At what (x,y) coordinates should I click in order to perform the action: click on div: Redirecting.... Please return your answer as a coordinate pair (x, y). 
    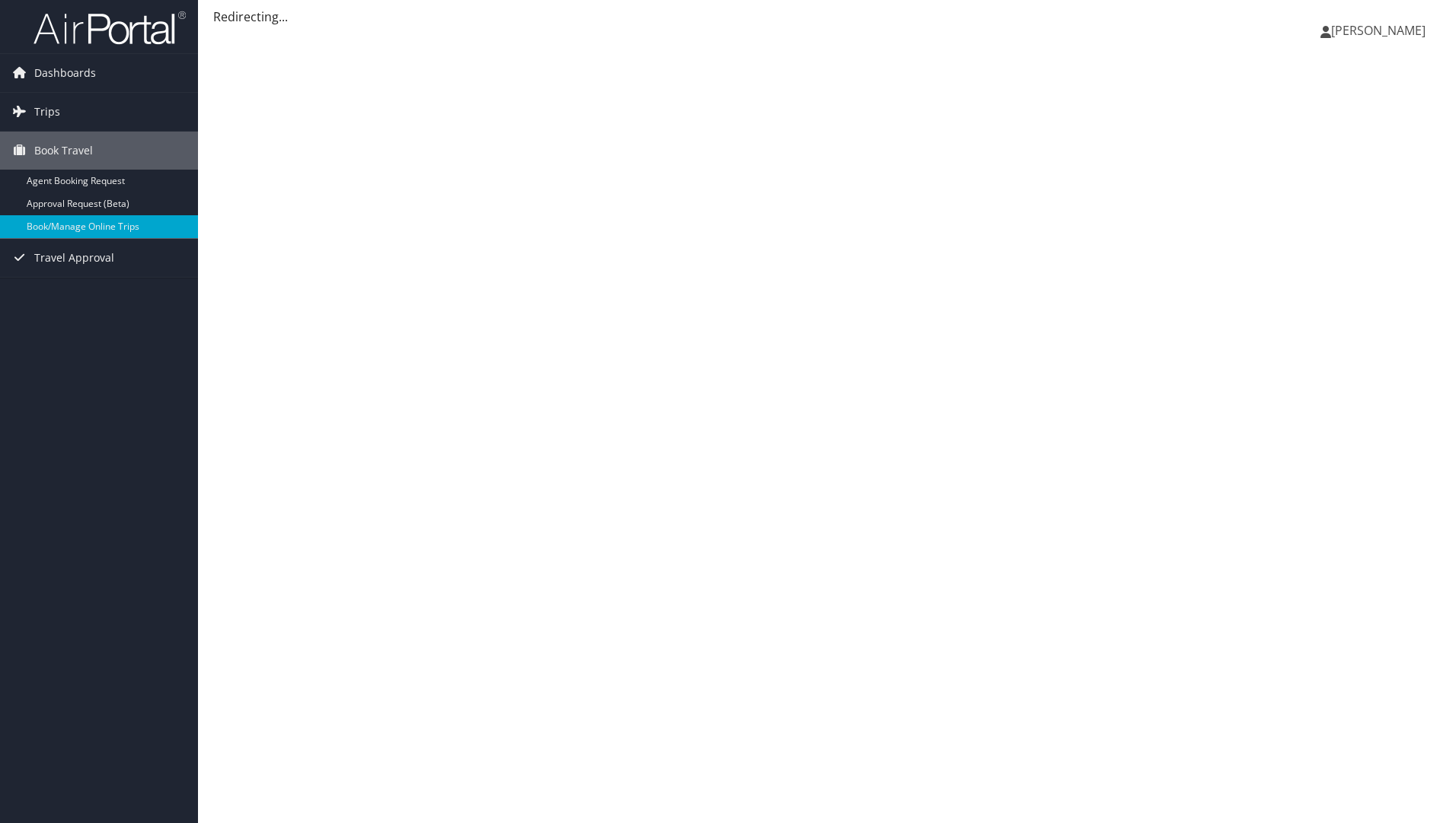
    Looking at the image, I should click on (827, 17).